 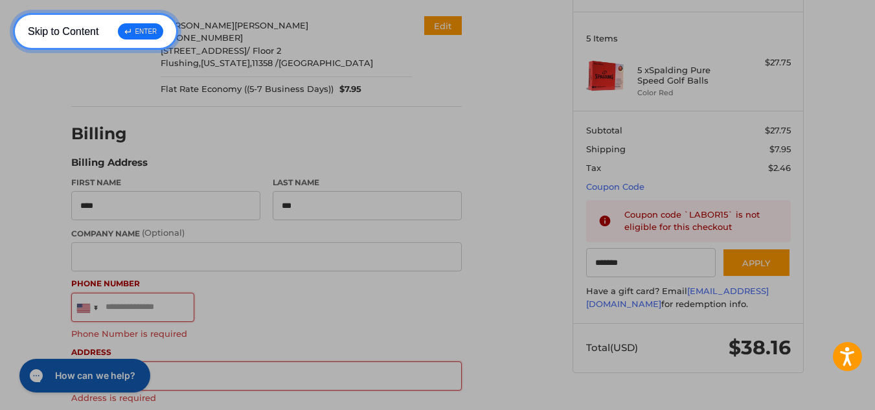 I want to click on h1: How can we help?, so click(x=82, y=21).